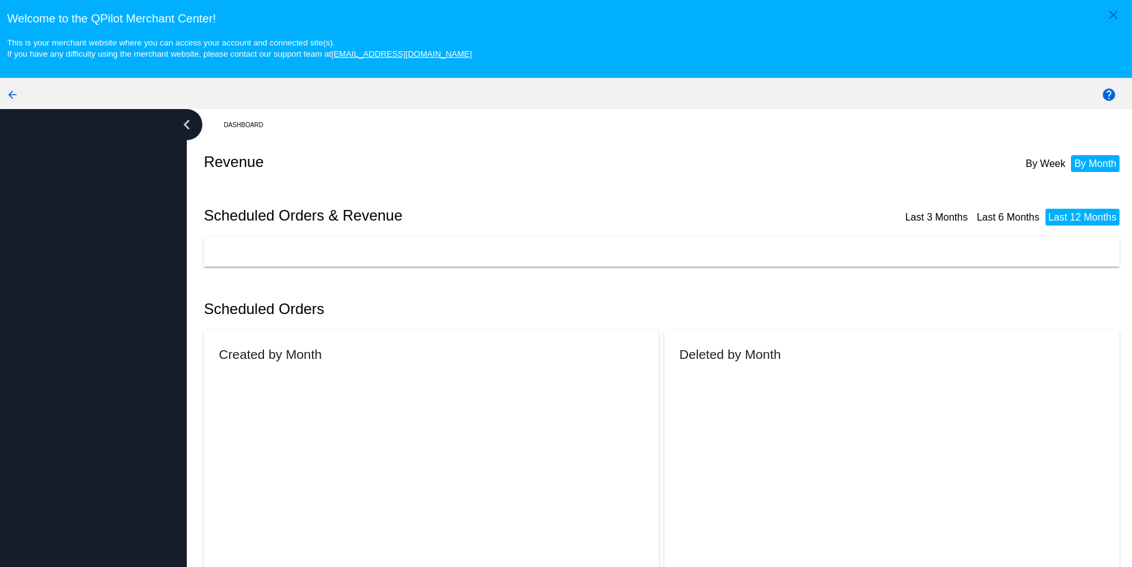  Describe the element at coordinates (248, 125) in the screenshot. I see `a: Dashboard` at that location.